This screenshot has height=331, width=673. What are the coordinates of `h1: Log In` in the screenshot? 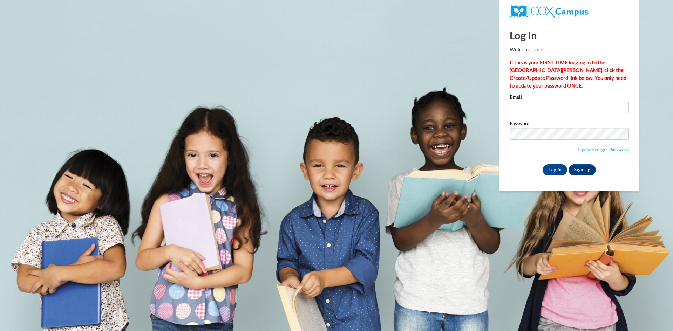 It's located at (569, 35).